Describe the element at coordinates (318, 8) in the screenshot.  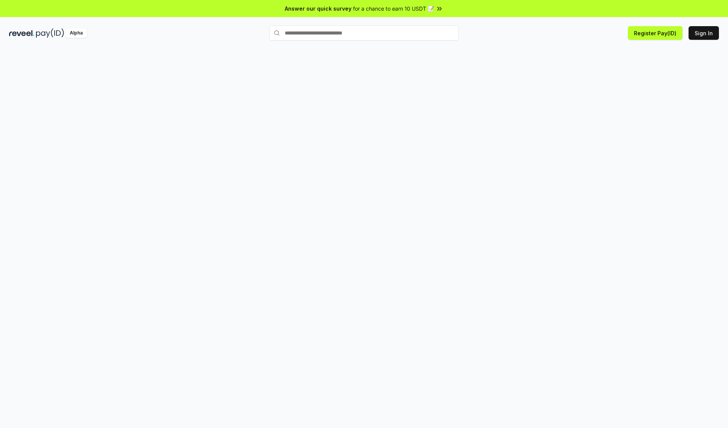
I see `span: Answer our quick survey` at that location.